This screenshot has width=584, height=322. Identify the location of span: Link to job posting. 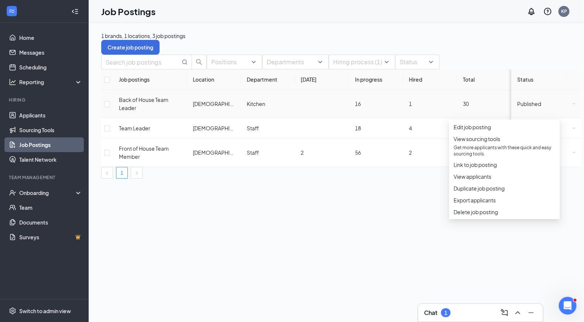
(475, 165).